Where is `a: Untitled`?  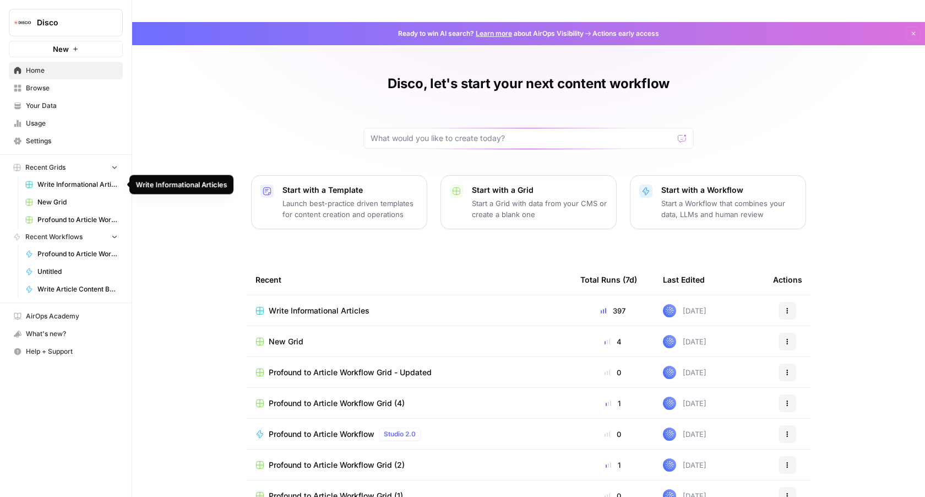
a: Untitled is located at coordinates (72, 271).